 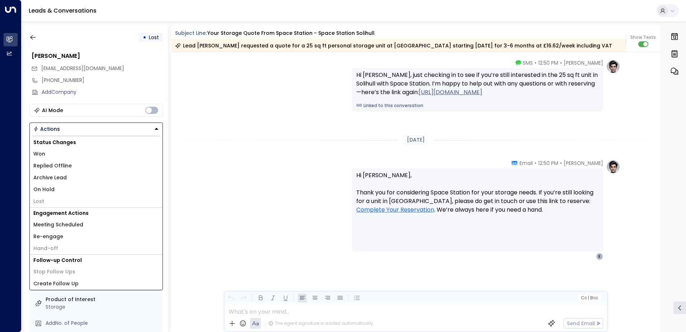 I want to click on a: Linked to this conversation, so click(x=478, y=106).